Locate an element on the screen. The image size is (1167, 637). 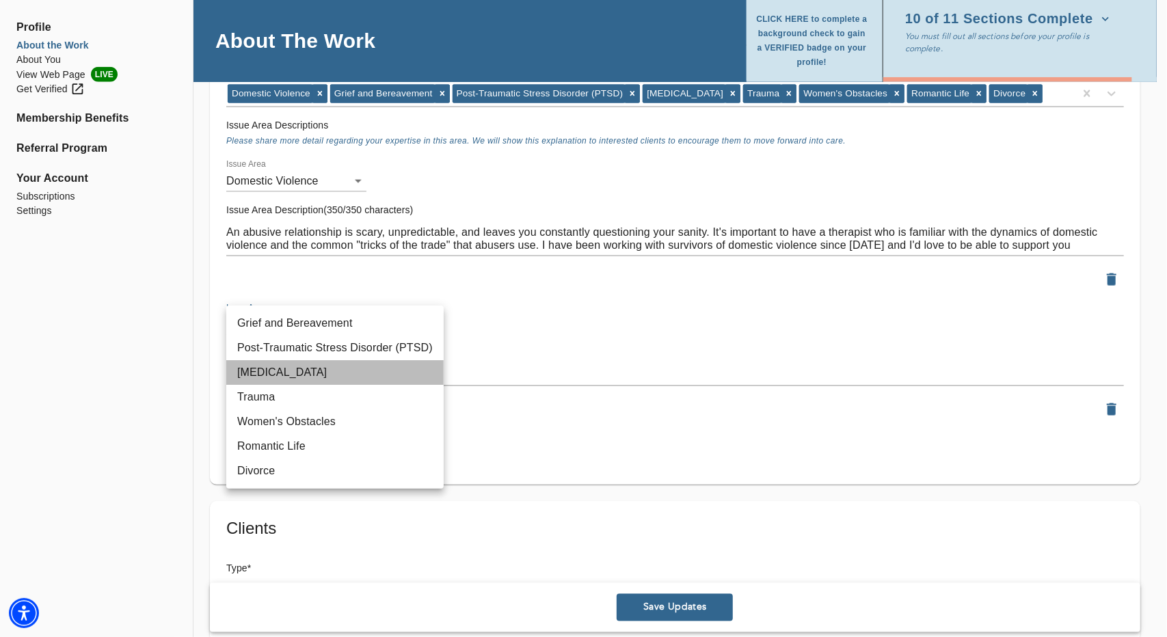
li: Women's Obstacles is located at coordinates (335, 422).